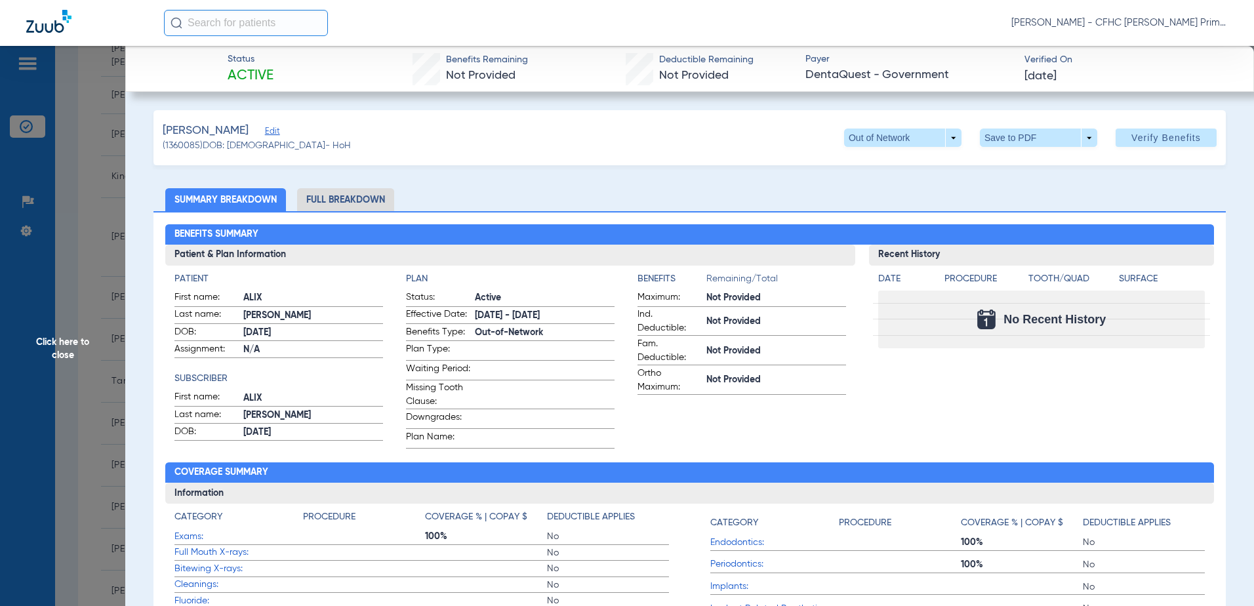 This screenshot has height=606, width=1254. I want to click on h4: Patient, so click(279, 279).